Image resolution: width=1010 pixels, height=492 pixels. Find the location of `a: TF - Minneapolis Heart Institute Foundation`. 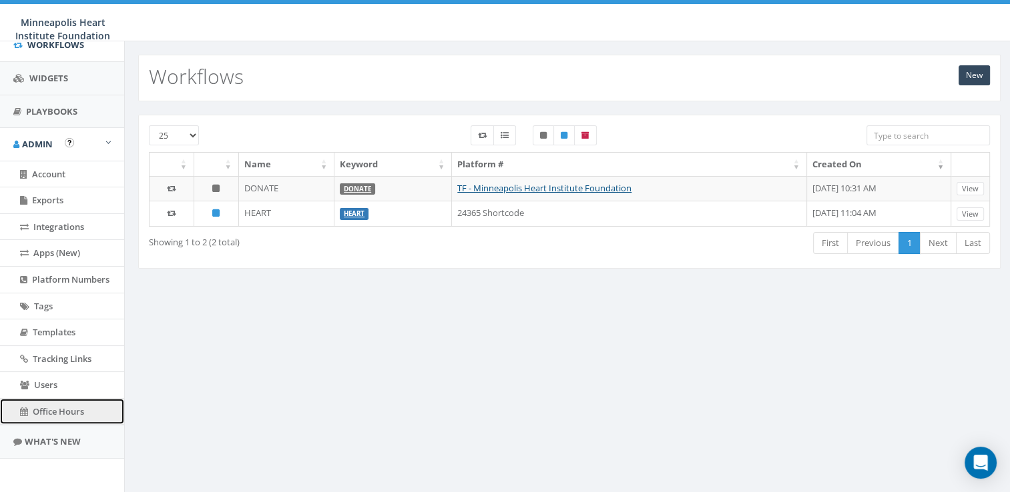

a: TF - Minneapolis Heart Institute Foundation is located at coordinates (544, 188).